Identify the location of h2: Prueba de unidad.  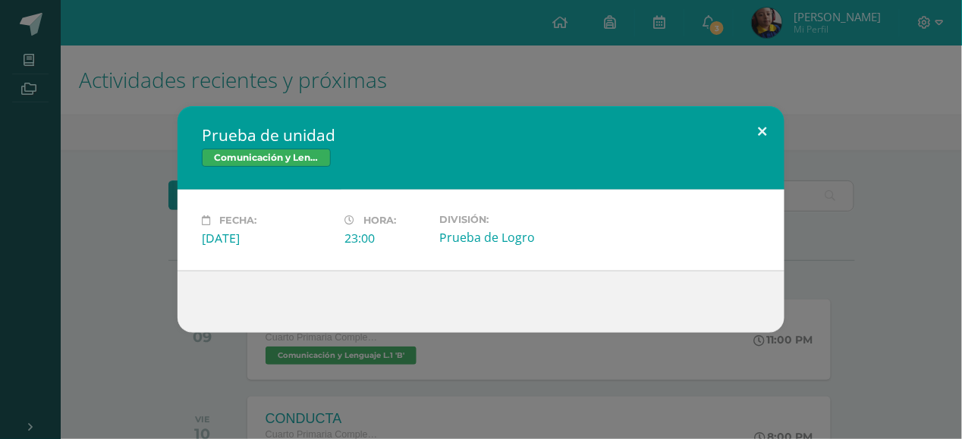
(481, 135).